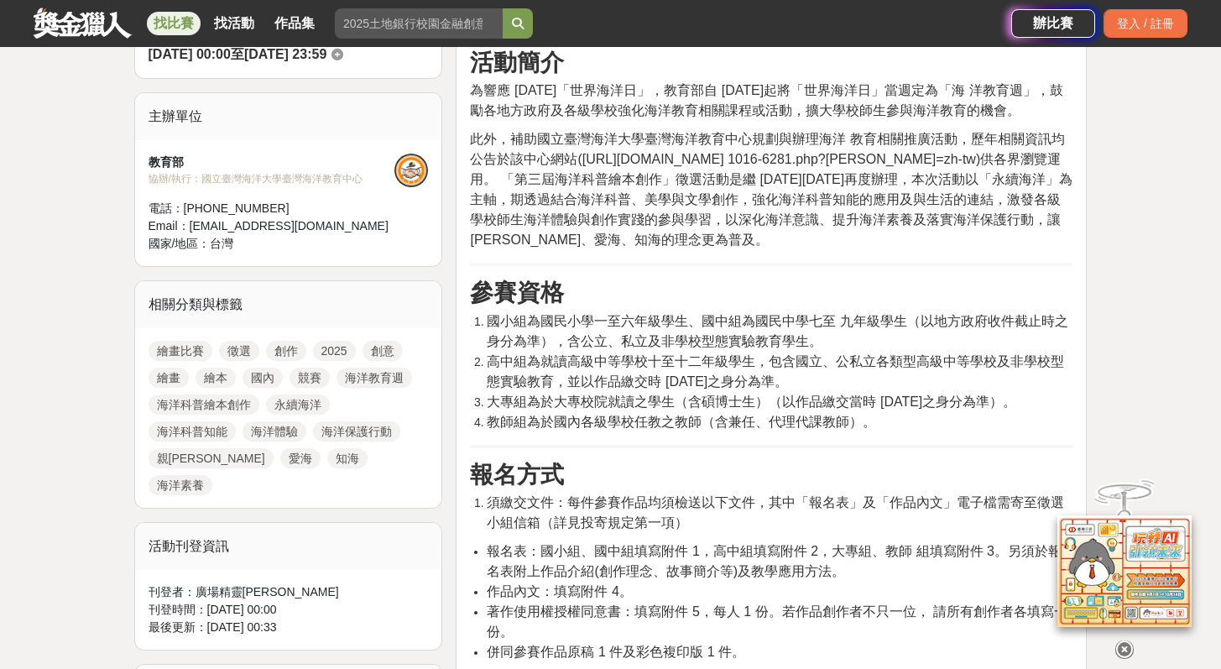  Describe the element at coordinates (774, 561) in the screenshot. I see `span: 報名表：國小組、國中組填寫附件 1，高中組填寫附件 2，大專組、教師 組填寫附件 3。另須於報名表附上作品介紹(創作理念、故事簡介等)及教學應用方法。` at that location.